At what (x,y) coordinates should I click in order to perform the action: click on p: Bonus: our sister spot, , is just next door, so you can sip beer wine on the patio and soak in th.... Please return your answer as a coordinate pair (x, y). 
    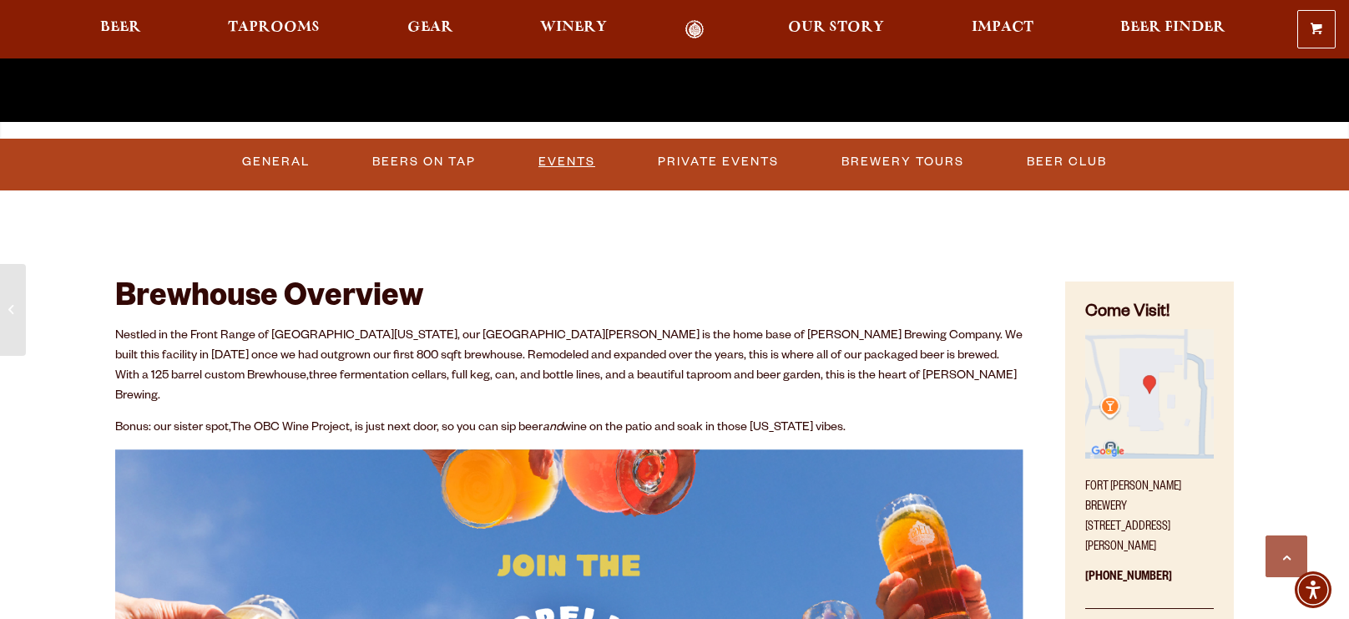
    Looking at the image, I should click on (569, 428).